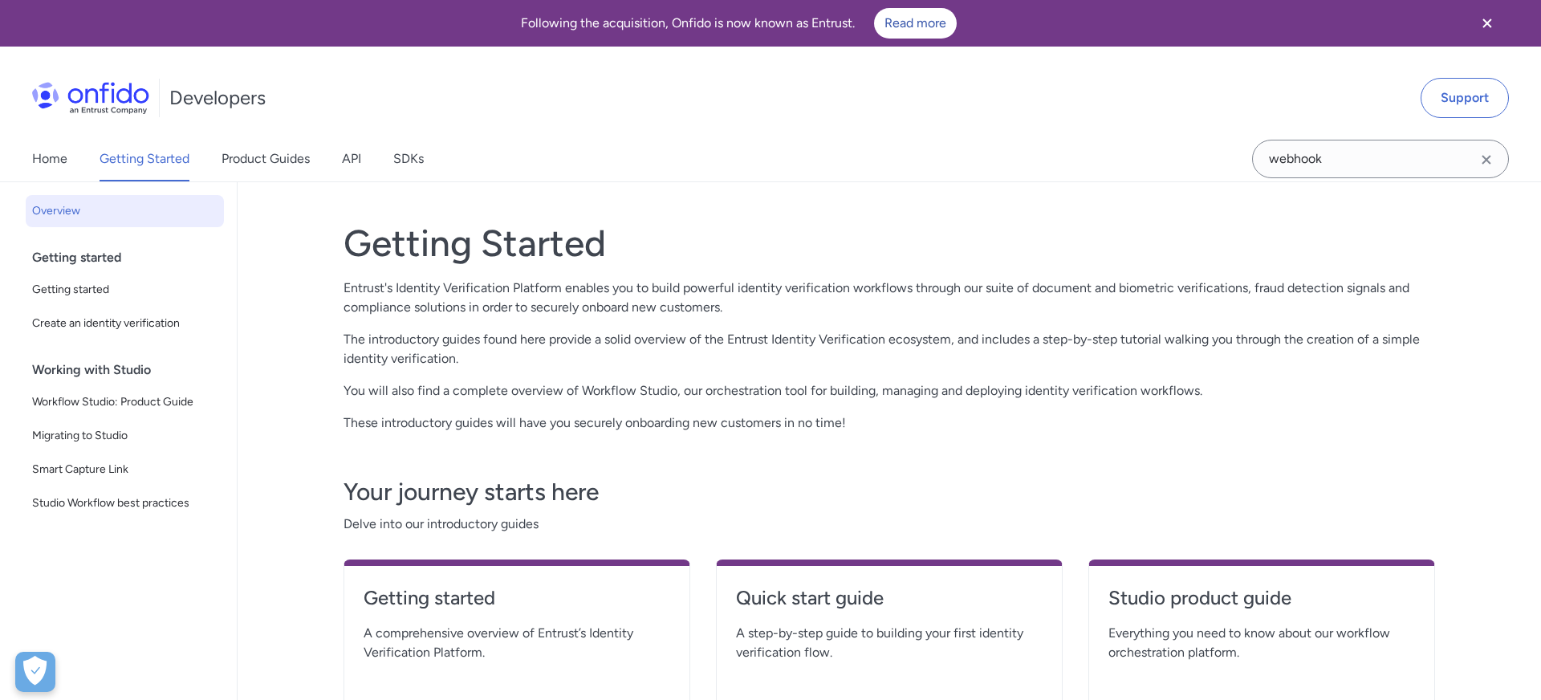 The height and width of the screenshot is (700, 1541). What do you see at coordinates (889, 492) in the screenshot?
I see `h3: Your journey starts here` at bounding box center [889, 492].